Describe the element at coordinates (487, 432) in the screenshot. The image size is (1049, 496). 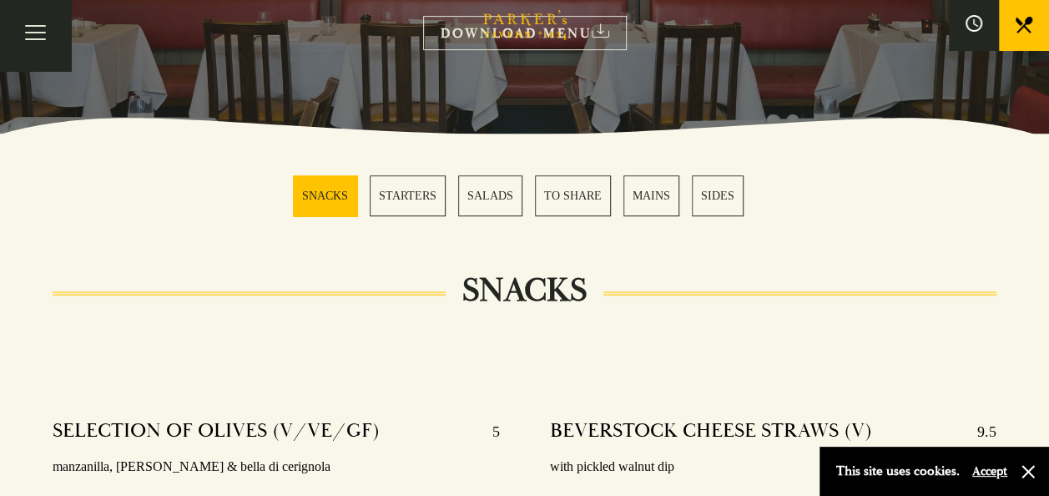
I see `p: 5` at that location.